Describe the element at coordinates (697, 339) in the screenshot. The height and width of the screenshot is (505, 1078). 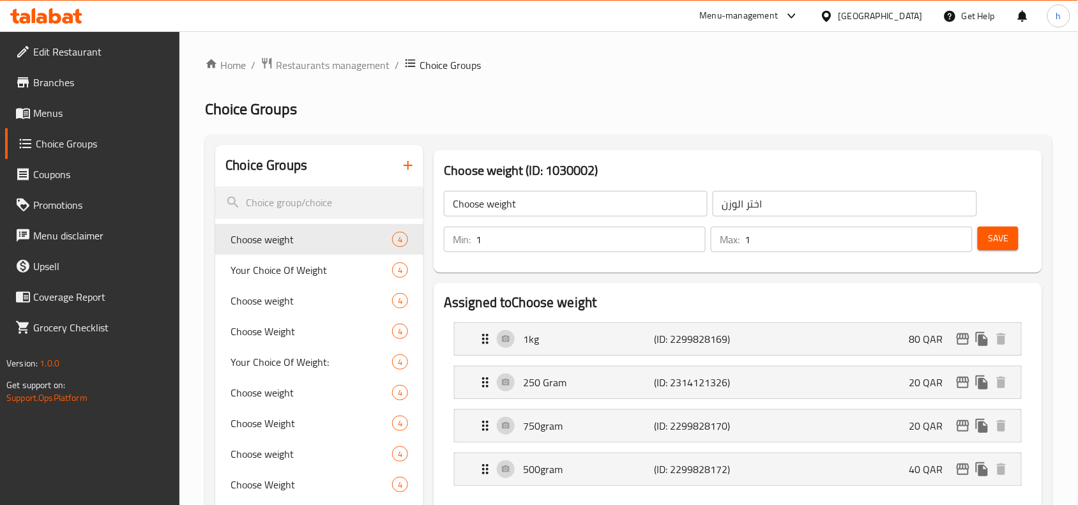
I see `p: (ID: 2299828169)` at that location.